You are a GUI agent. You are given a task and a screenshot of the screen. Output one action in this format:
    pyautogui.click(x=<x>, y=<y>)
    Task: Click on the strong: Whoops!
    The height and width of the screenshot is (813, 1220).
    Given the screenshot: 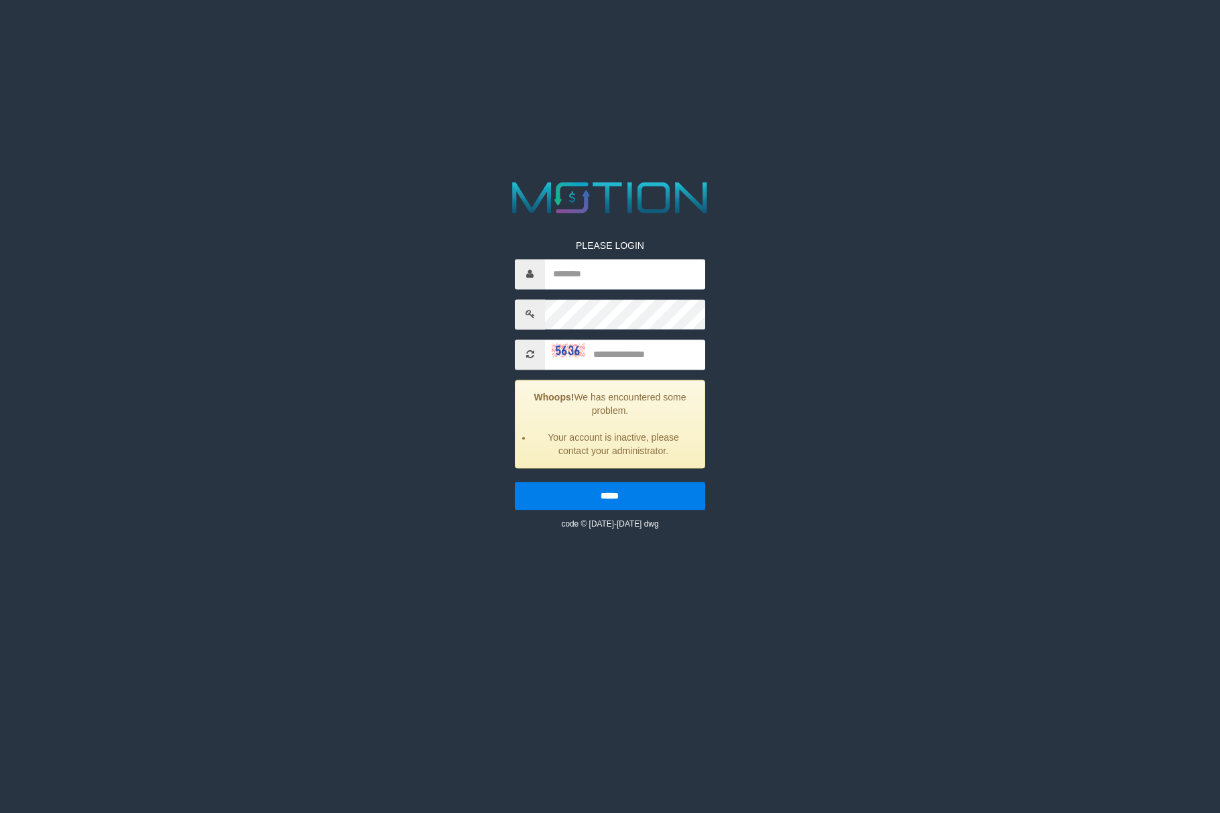 What is the action you would take?
    pyautogui.click(x=555, y=397)
    